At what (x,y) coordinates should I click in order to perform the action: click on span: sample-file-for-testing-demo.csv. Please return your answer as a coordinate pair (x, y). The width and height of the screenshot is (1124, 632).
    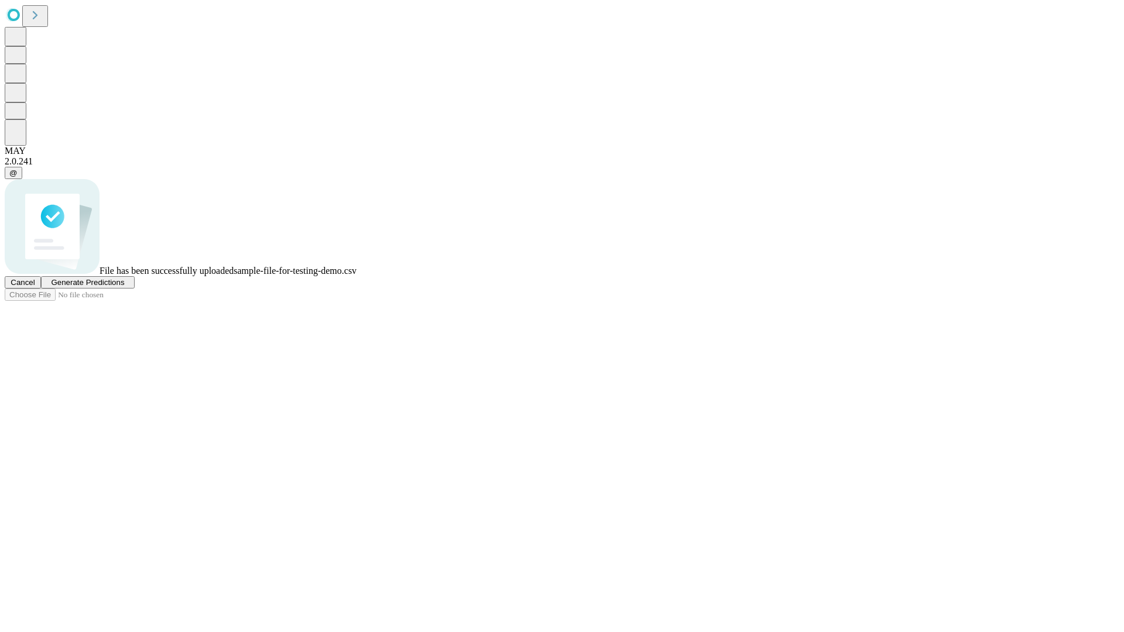
    Looking at the image, I should click on (295, 270).